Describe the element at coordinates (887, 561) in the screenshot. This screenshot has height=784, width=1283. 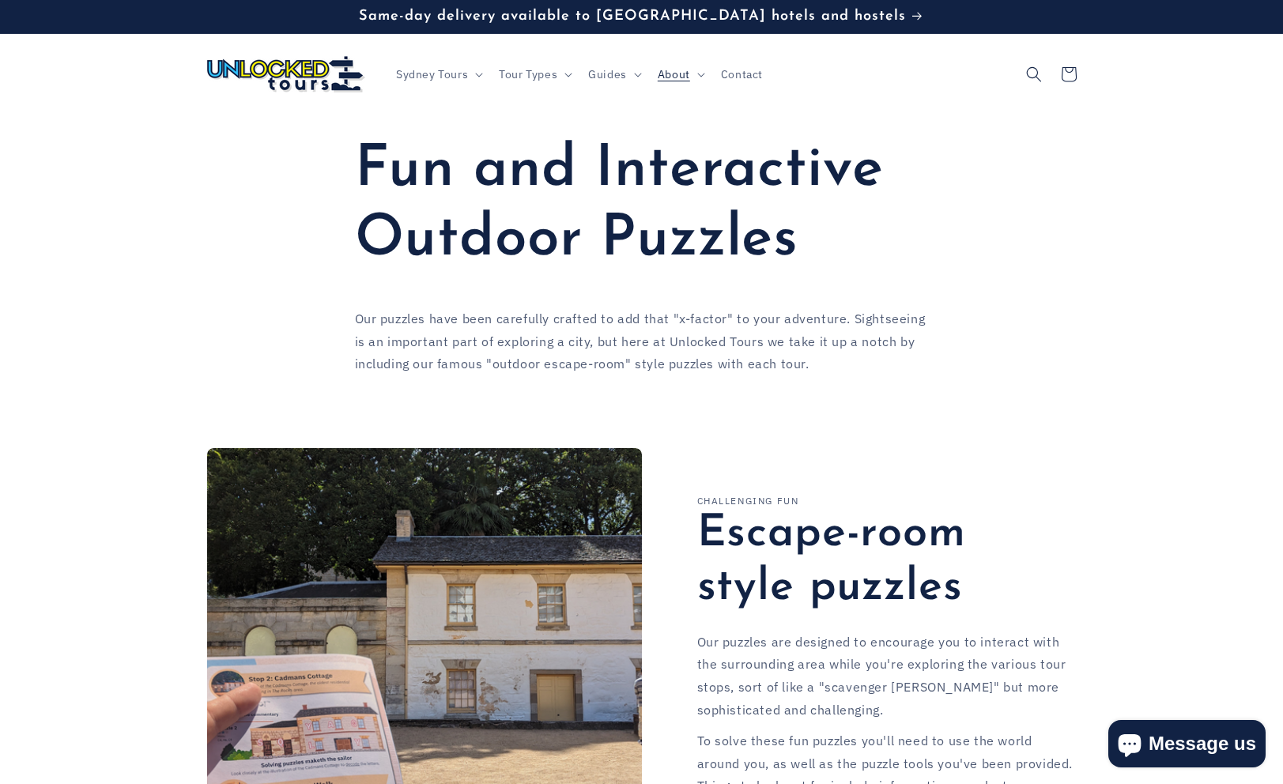
I see `h2: Escape-room style puzzles` at that location.